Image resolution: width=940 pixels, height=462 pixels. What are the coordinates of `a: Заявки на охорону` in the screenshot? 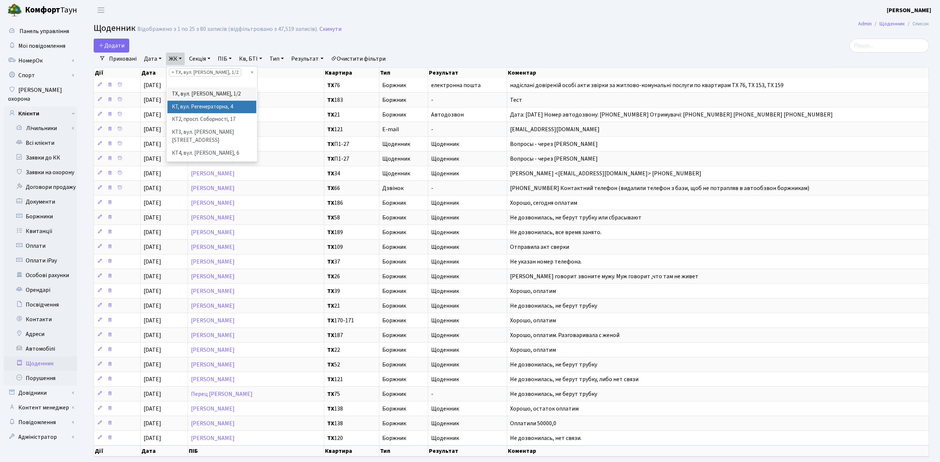 It's located at (40, 172).